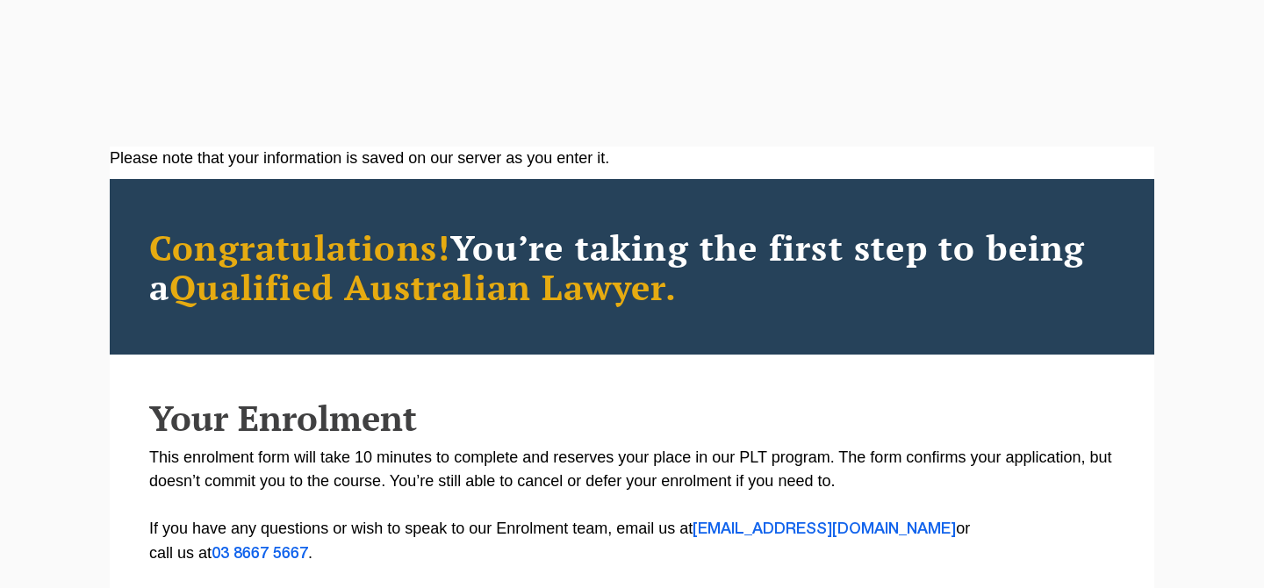  I want to click on span: Qualified Australian Lawyer., so click(423, 286).